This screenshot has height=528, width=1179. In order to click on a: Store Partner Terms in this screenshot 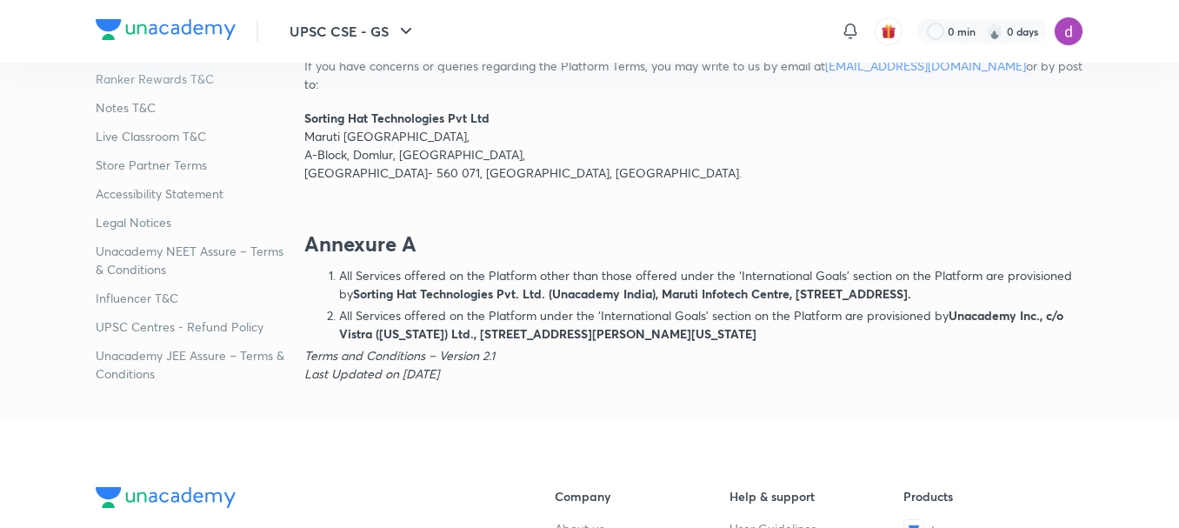, I will do `click(193, 164)`.